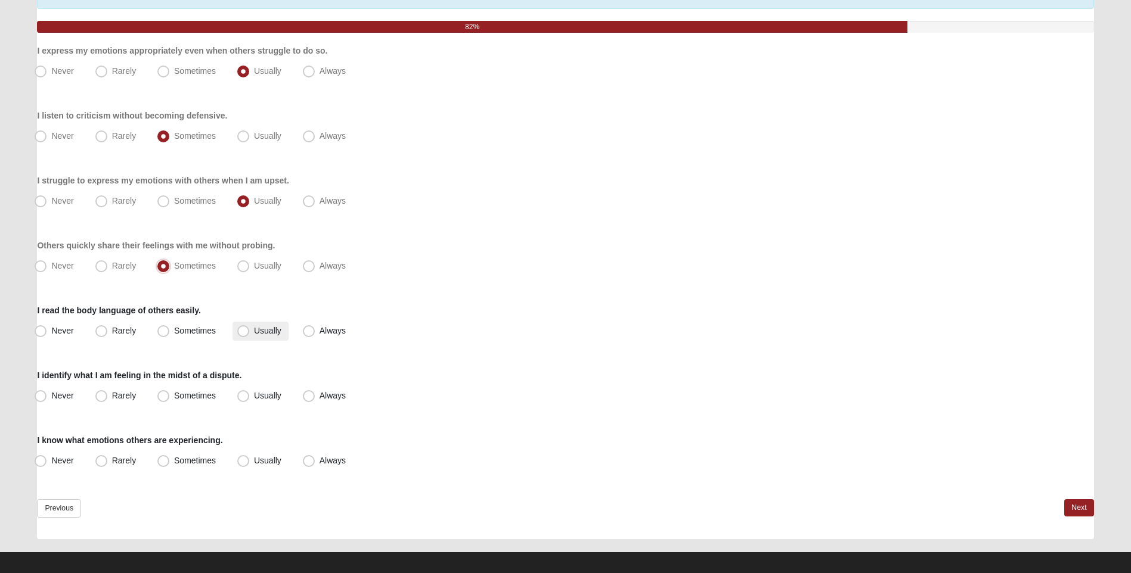  Describe the element at coordinates (182, 51) in the screenshot. I see `label: I express my emotions appropriately even when others struggle to do so.` at that location.